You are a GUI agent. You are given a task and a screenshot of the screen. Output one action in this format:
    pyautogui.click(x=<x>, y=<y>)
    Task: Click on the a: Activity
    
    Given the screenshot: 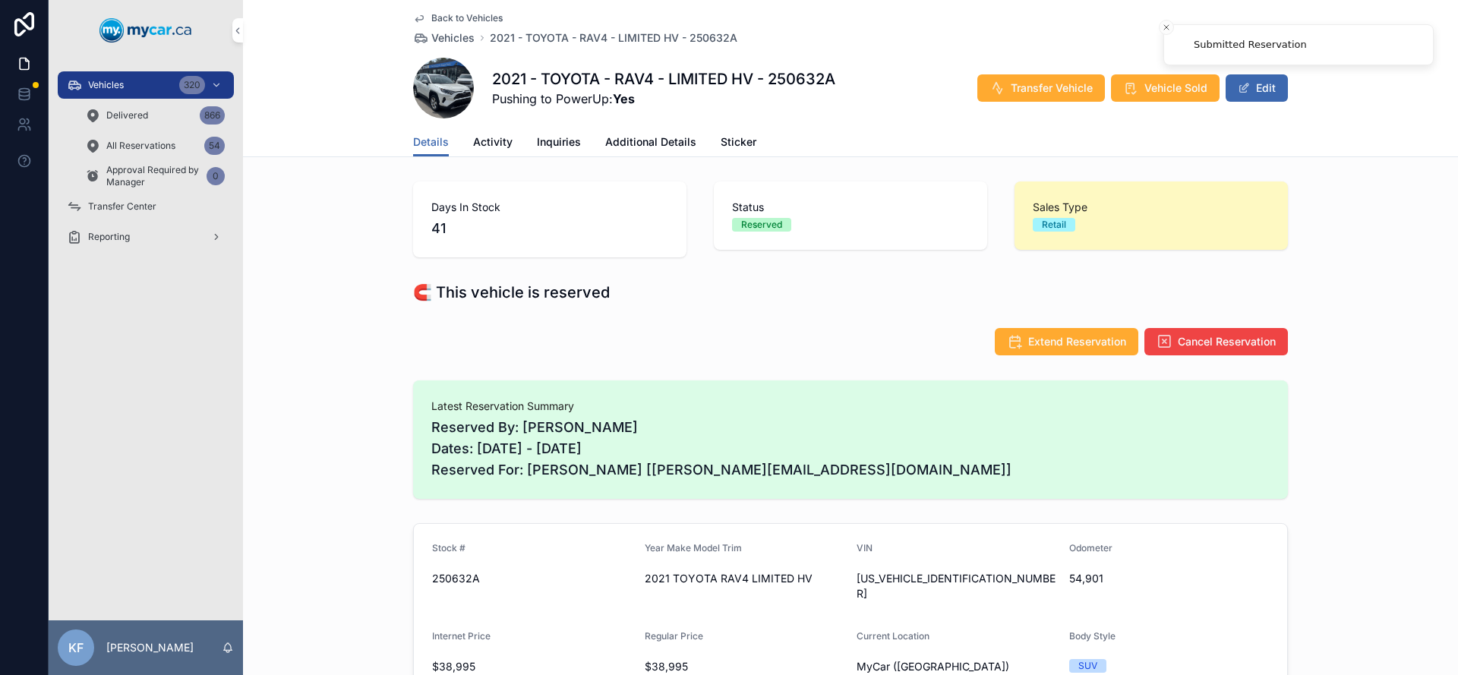 What is the action you would take?
    pyautogui.click(x=493, y=144)
    